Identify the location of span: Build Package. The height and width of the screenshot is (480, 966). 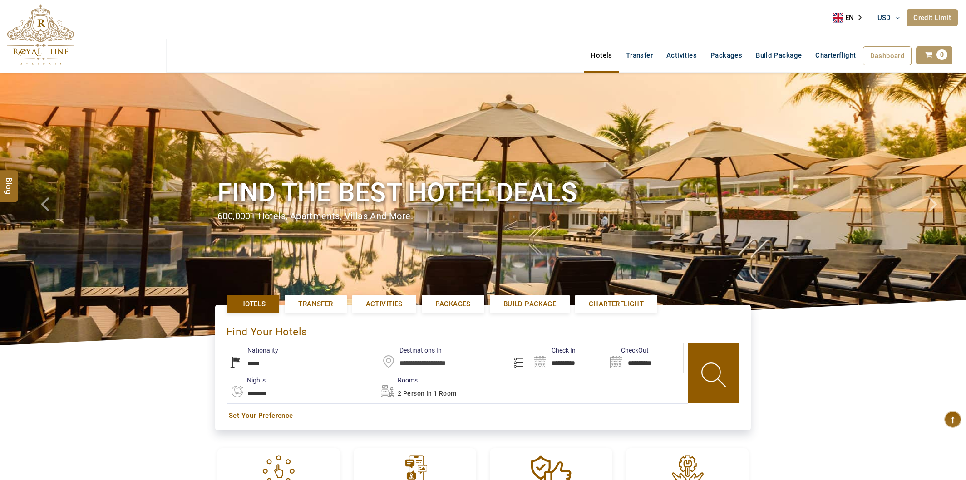
(530, 304).